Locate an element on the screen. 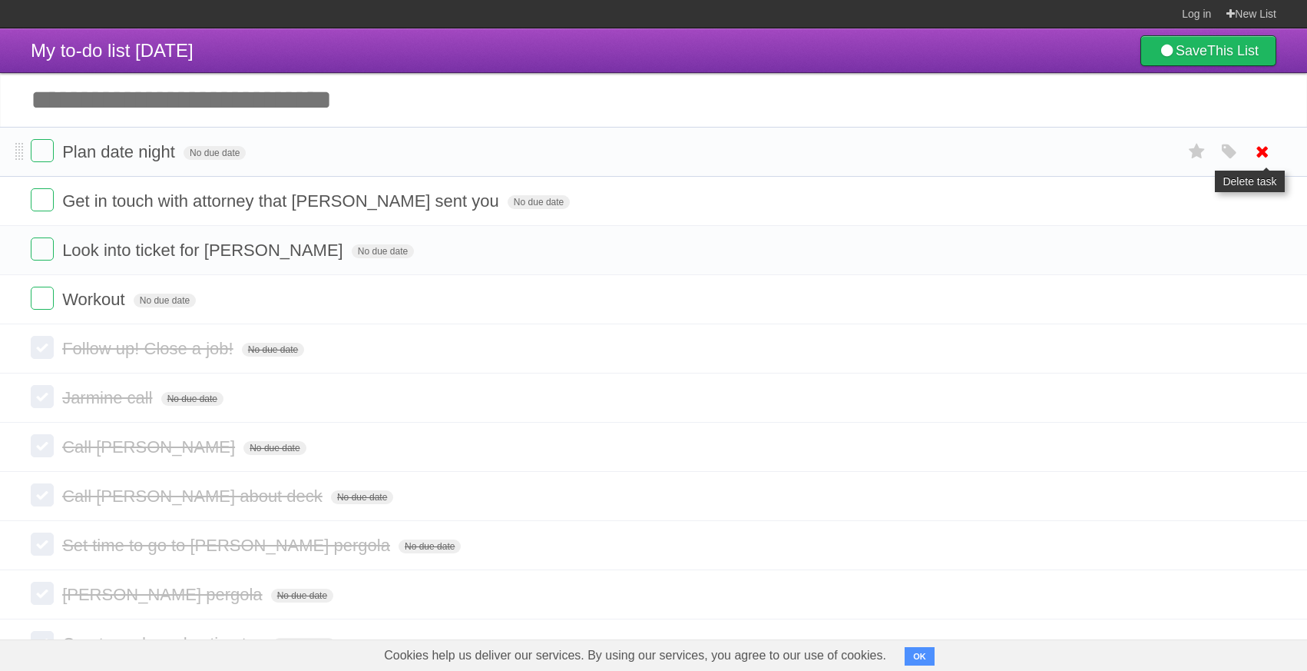 The image size is (1307, 671). a: SaveThis List is located at coordinates (1208, 51).